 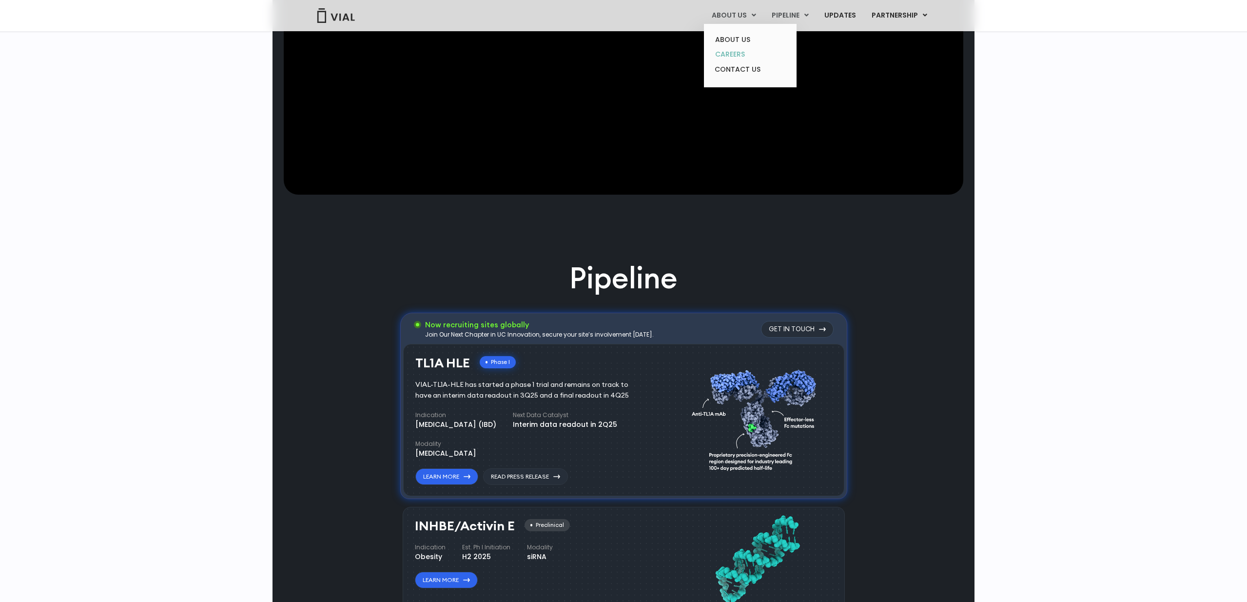 What do you see at coordinates (750, 39) in the screenshot?
I see `a: ABOUT US` at bounding box center [750, 39].